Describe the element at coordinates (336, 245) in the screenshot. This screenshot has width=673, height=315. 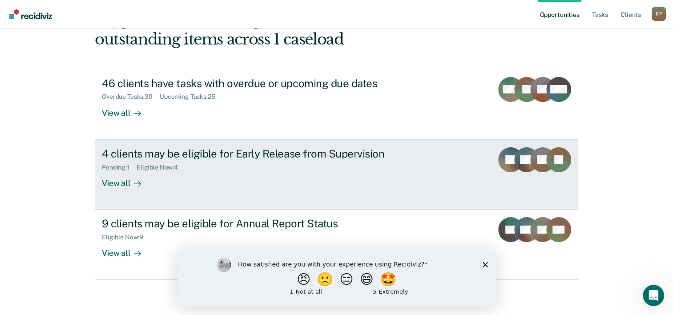
I see `a: 9 clients may be eligible for Annual Report StatusEligible Now:9View all` at that location.